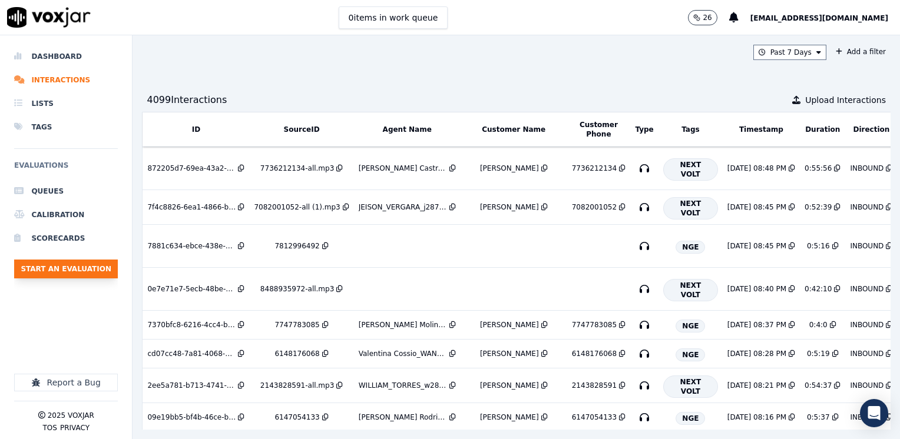  Describe the element at coordinates (818, 325) in the screenshot. I see `div: 0:4:0` at that location.